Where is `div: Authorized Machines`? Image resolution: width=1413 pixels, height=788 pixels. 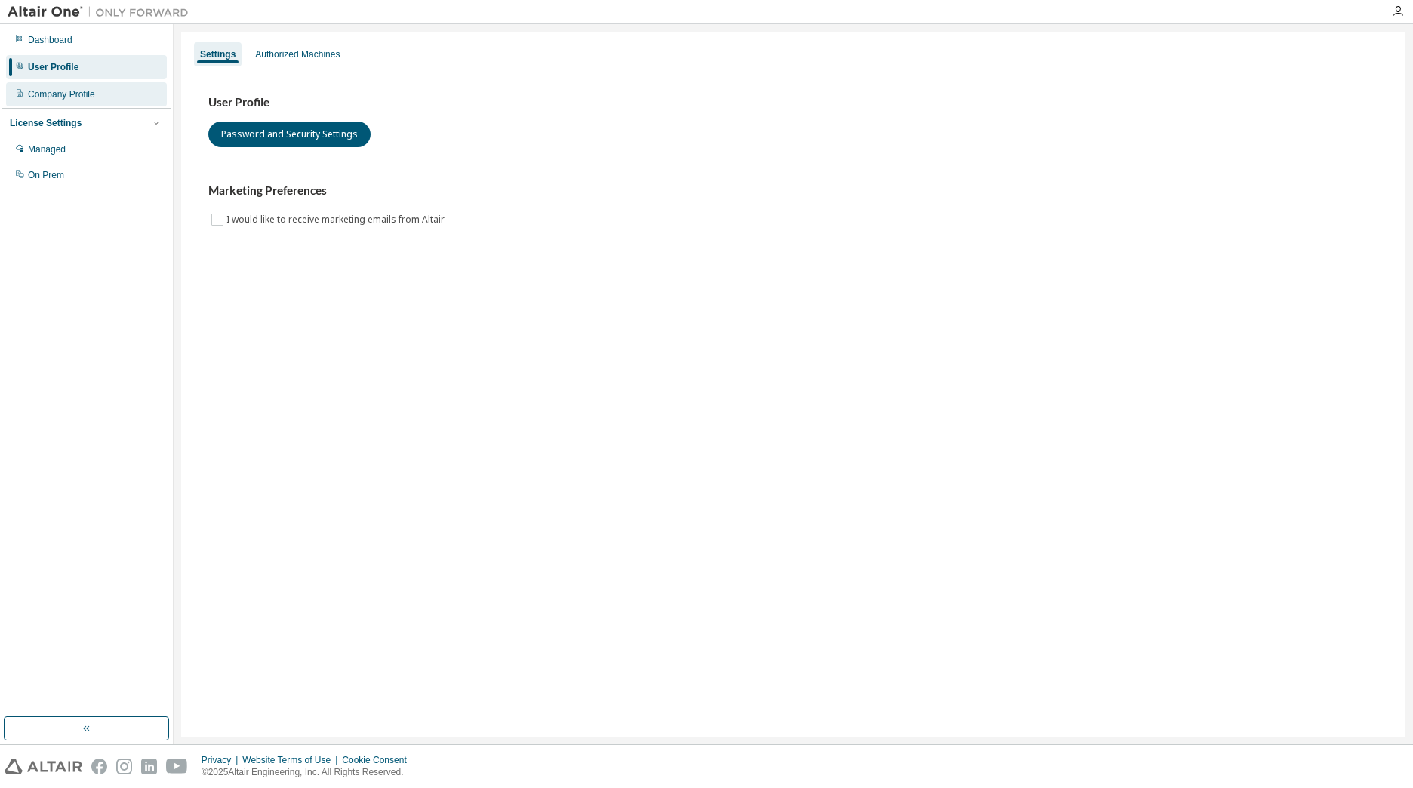
div: Authorized Machines is located at coordinates (297, 54).